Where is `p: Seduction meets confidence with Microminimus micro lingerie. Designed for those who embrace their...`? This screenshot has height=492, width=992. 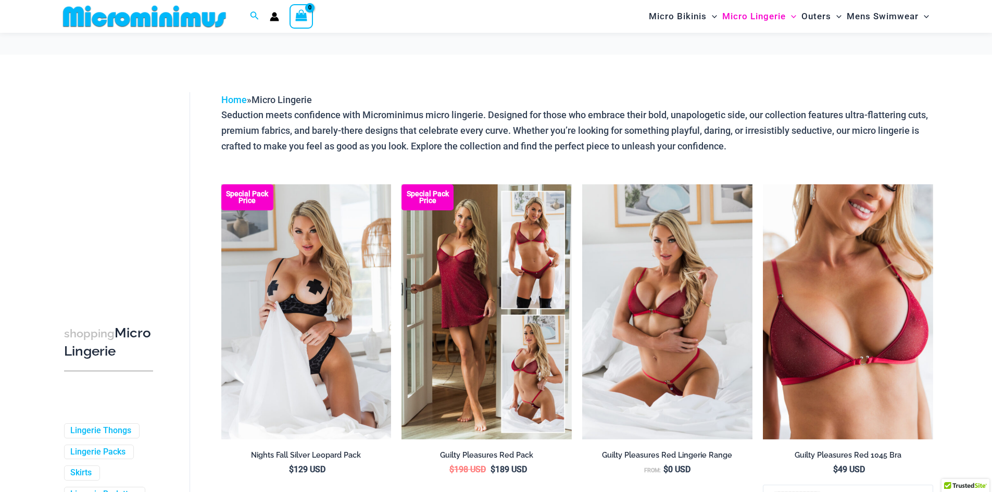 p: Seduction meets confidence with Microminimus micro lingerie. Designed for those who embrace their... is located at coordinates (577, 130).